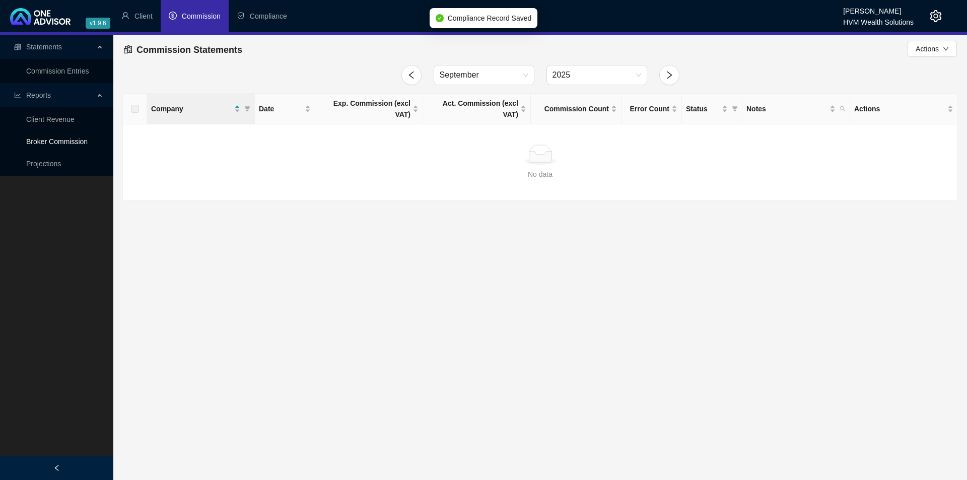  Describe the element at coordinates (540, 174) in the screenshot. I see `div: No data` at that location.